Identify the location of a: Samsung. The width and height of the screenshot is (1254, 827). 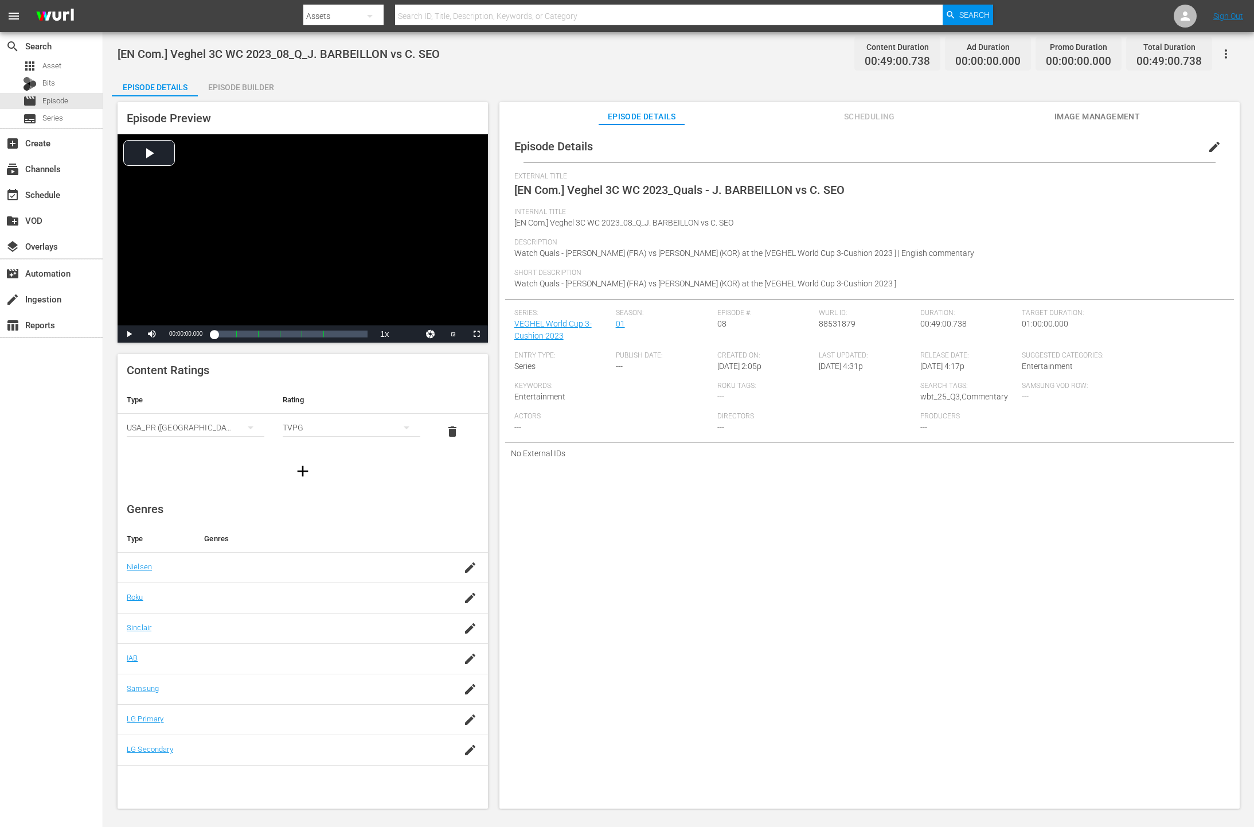
(143, 688).